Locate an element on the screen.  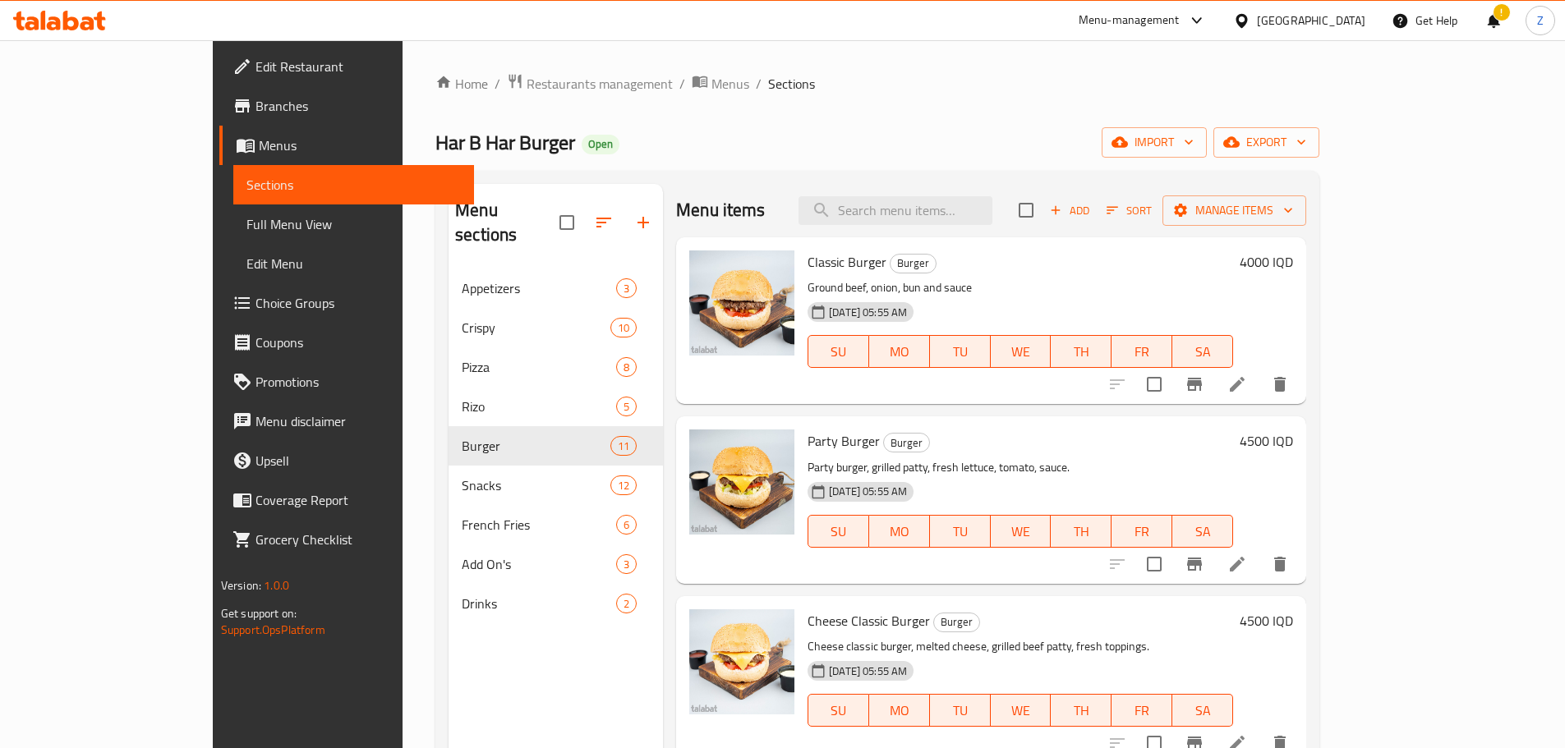
span: Upsell is located at coordinates (358, 461).